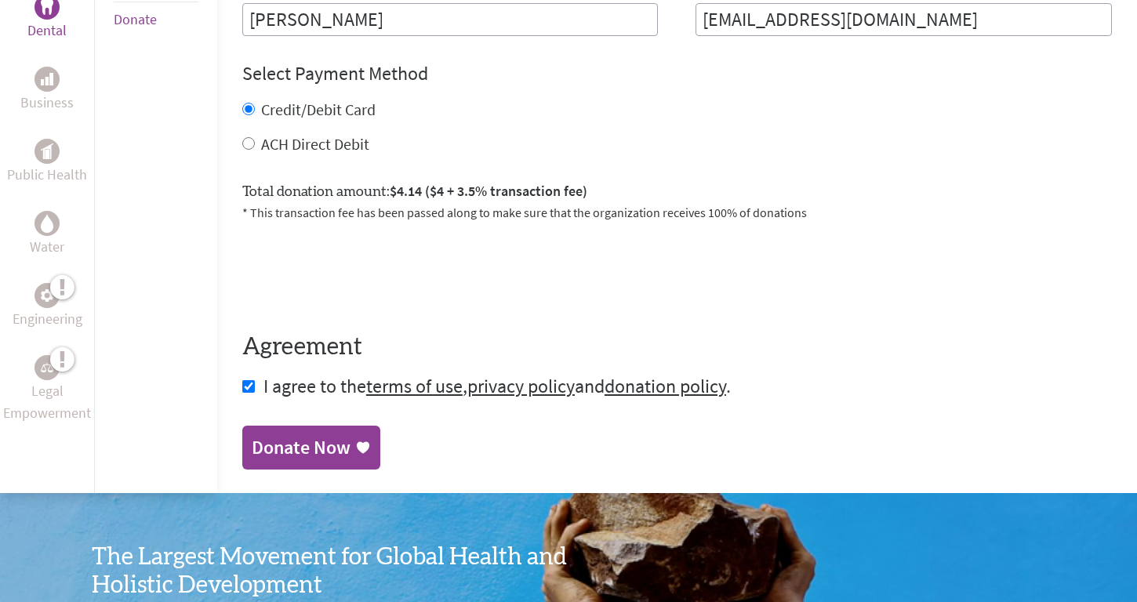 Image resolution: width=1137 pixels, height=602 pixels. Describe the element at coordinates (489, 191) in the screenshot. I see `span: $4.14 ($4 + 3.5% transaction fee)` at that location.